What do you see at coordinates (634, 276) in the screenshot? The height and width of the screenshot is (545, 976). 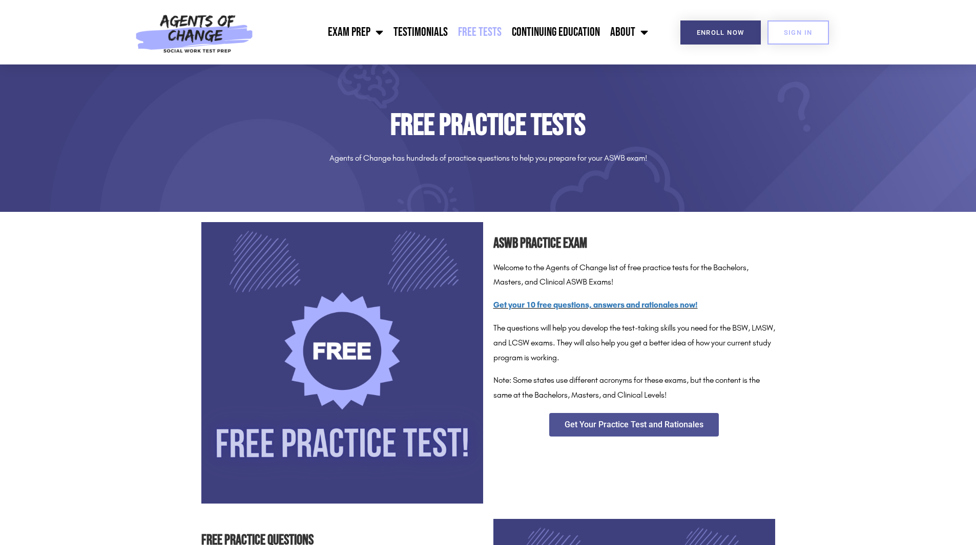 I see `p: Welcome to the Agents of Change list of free practice tests for the Bachelors, Masters, and Clini...` at bounding box center [634, 276].